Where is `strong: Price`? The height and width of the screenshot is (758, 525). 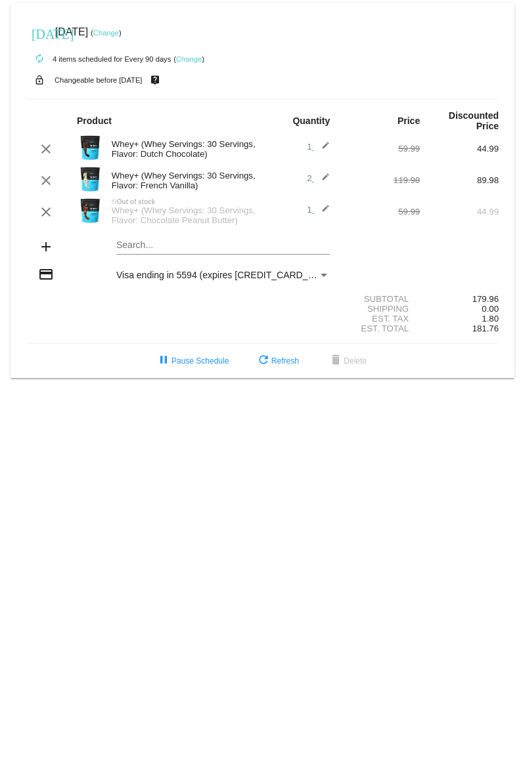
strong: Price is located at coordinates (408, 121).